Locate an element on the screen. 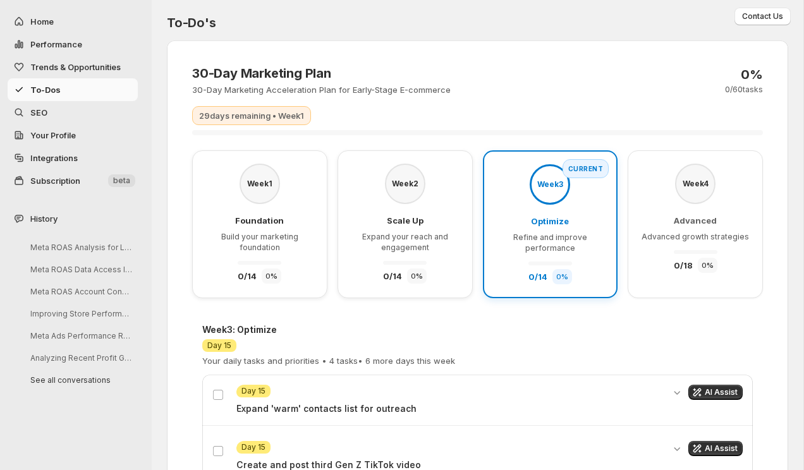 The height and width of the screenshot is (470, 804). a: Your Profile is located at coordinates (73, 135).